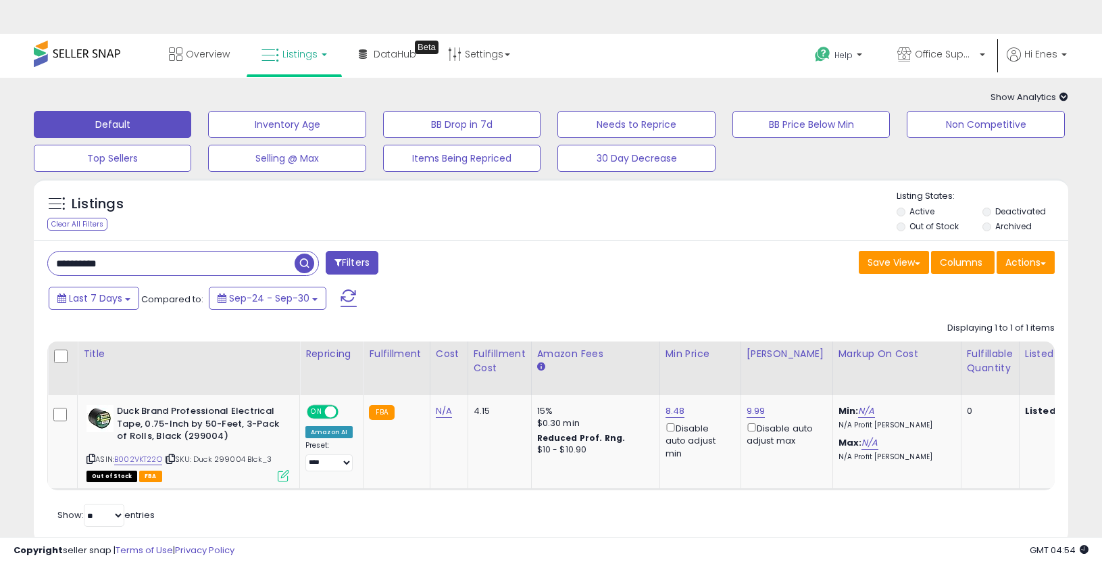 The width and height of the screenshot is (1102, 564). What do you see at coordinates (387, 54) in the screenshot?
I see `a: DataHub` at bounding box center [387, 54].